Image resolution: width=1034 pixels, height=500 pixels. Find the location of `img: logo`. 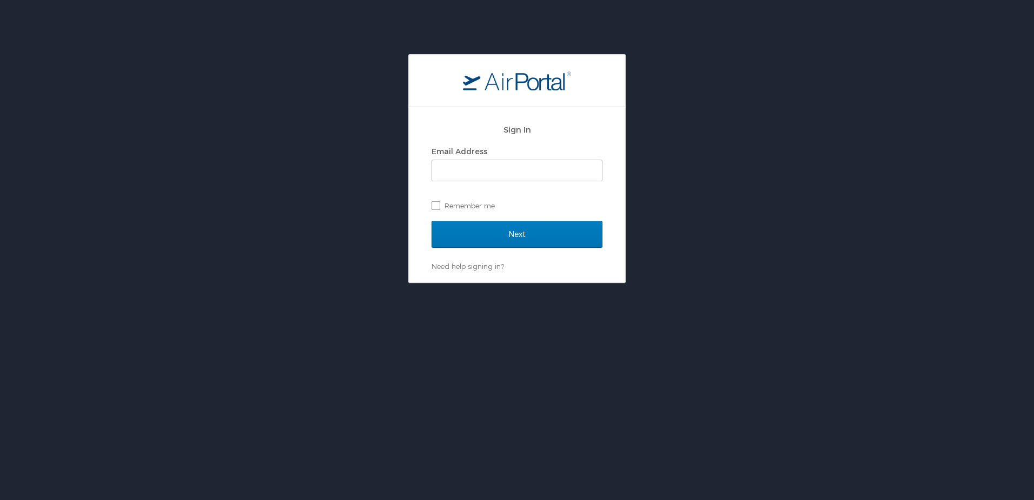

img: logo is located at coordinates (517, 81).